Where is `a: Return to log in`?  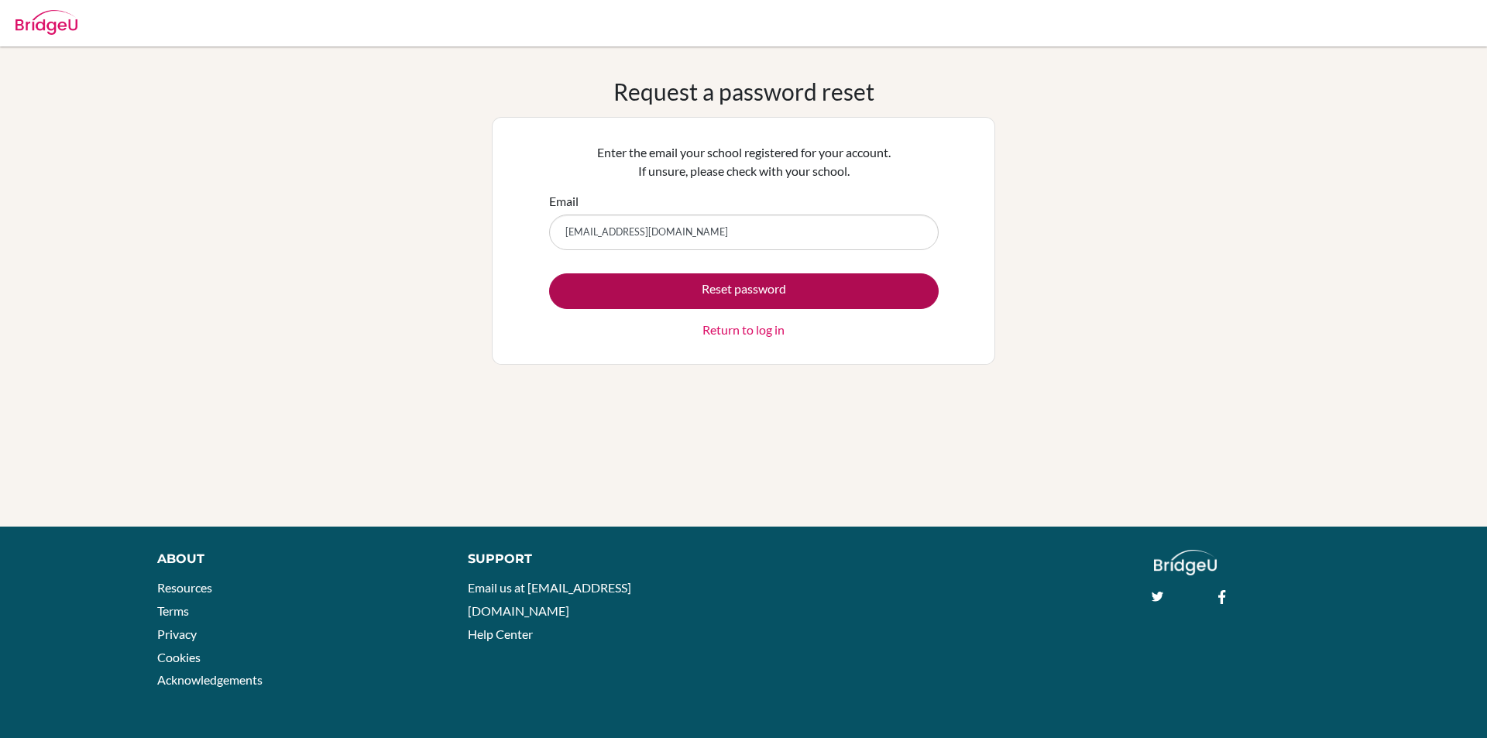 a: Return to log in is located at coordinates (744, 330).